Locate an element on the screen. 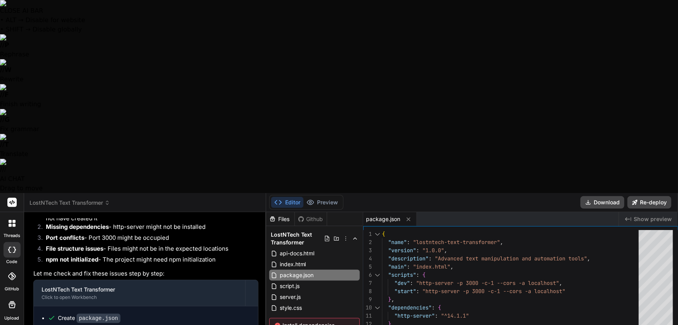 The width and height of the screenshot is (678, 325). div: 5 is located at coordinates (368, 266).